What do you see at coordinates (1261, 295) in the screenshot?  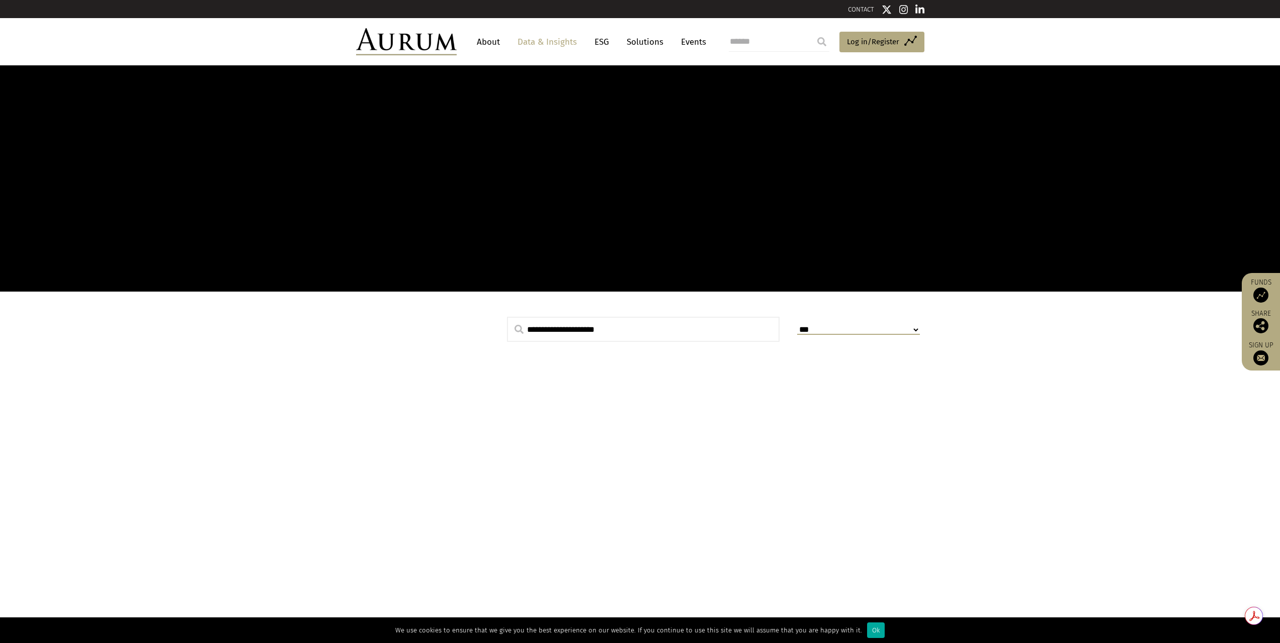 I see `img: Access Funds` at bounding box center [1261, 295].